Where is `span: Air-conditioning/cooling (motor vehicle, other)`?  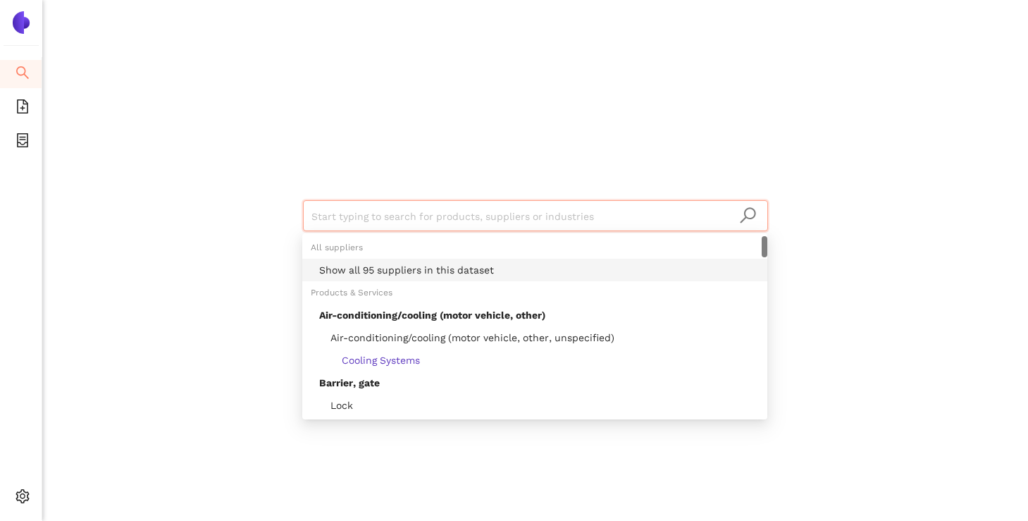
span: Air-conditioning/cooling (motor vehicle, other) is located at coordinates (432, 315).